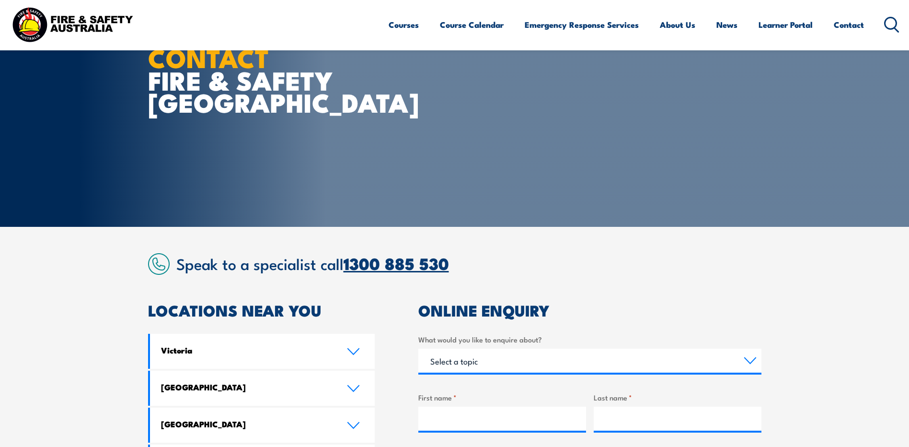  Describe the element at coordinates (396, 263) in the screenshot. I see `a: 1300 885 530` at that location.